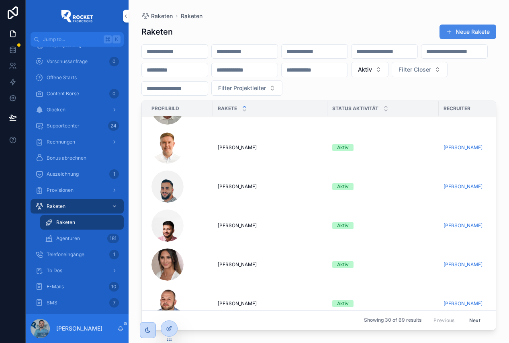  What do you see at coordinates (117, 39) in the screenshot?
I see `span: K` at bounding box center [117, 39].